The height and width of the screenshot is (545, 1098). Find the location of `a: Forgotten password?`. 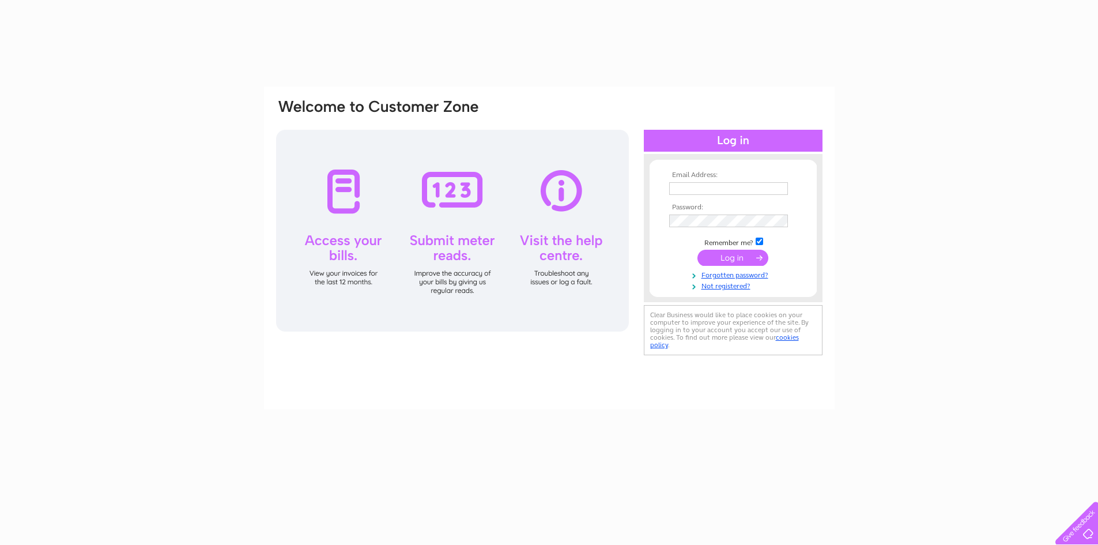

a: Forgotten password? is located at coordinates (734, 274).